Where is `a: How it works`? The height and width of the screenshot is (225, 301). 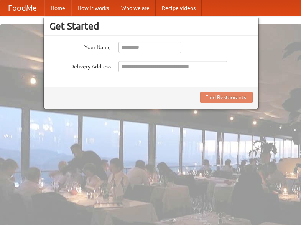
a: How it works is located at coordinates (93, 8).